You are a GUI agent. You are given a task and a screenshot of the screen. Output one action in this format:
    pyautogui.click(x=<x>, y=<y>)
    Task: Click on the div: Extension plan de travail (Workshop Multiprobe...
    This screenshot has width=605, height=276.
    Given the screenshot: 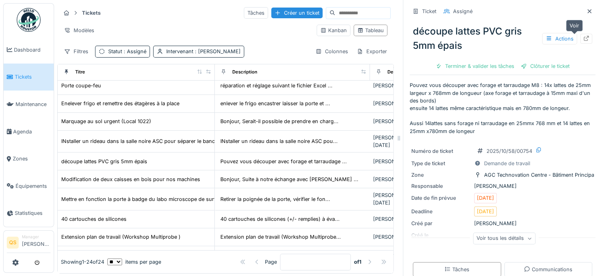 What is the action you would take?
    pyautogui.click(x=280, y=237)
    